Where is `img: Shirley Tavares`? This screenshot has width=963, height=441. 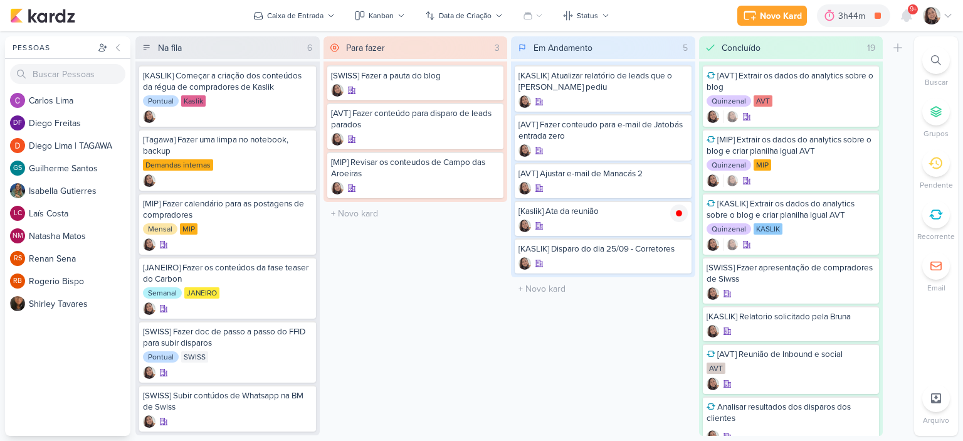
img: Shirley Tavares is located at coordinates (18, 304).